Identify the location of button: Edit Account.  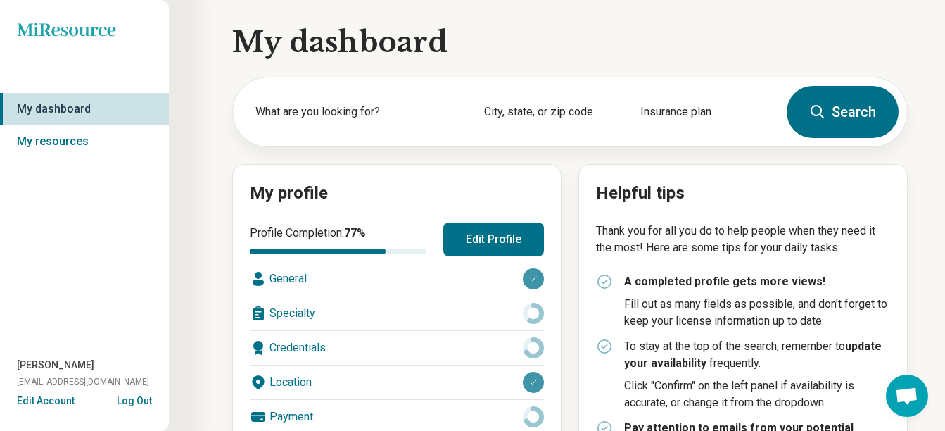
(46, 401).